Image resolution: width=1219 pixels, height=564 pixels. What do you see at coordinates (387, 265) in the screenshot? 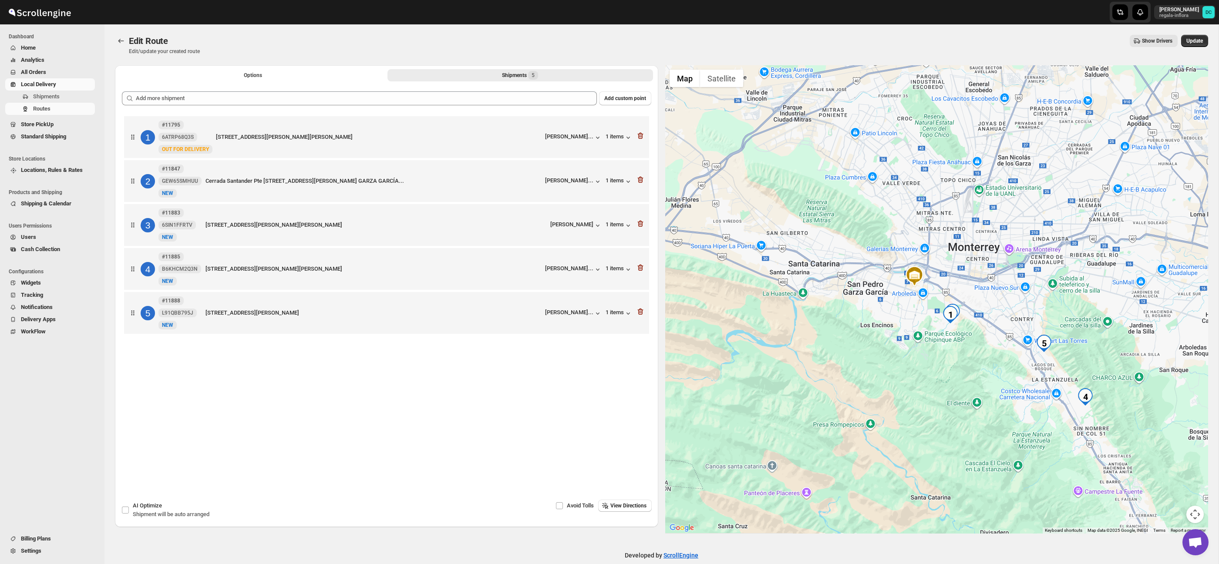
I see `div: Selected Shipments` at bounding box center [387, 265].